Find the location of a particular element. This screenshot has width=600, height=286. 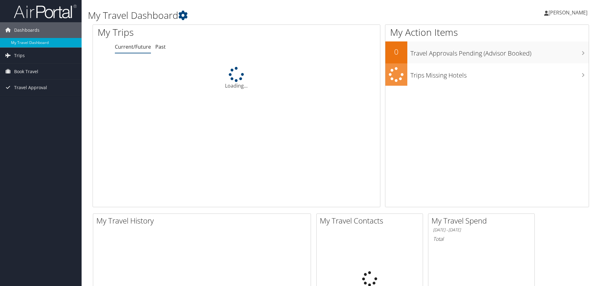

h1: My Action Items is located at coordinates (487, 32).